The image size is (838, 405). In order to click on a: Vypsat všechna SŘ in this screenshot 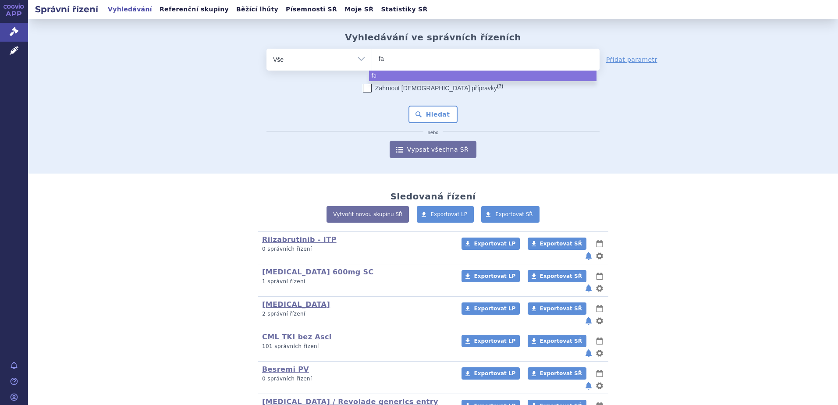, I will do `click(433, 149)`.